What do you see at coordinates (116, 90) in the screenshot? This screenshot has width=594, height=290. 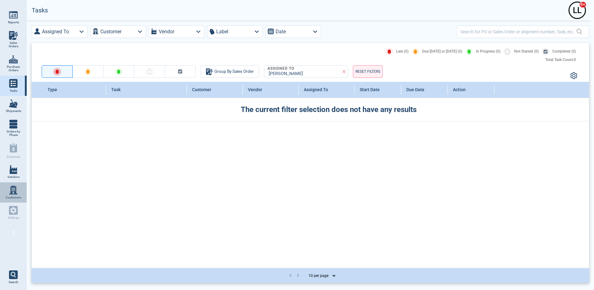 I see `span: Task` at bounding box center [116, 90].